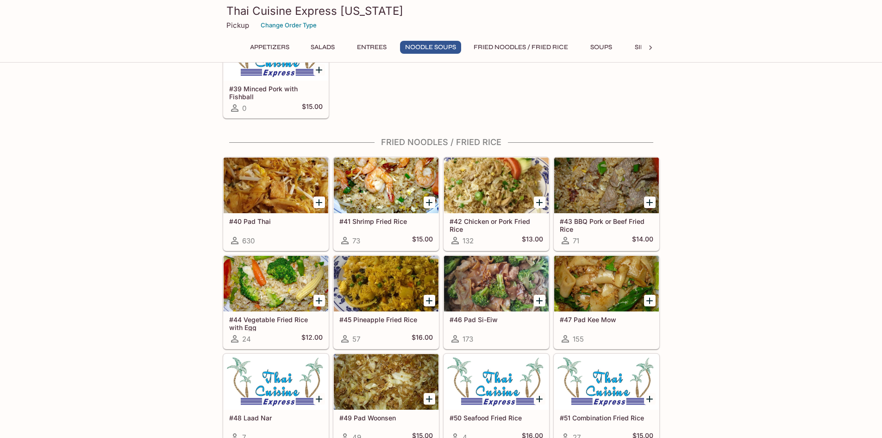 The height and width of the screenshot is (438, 882). What do you see at coordinates (276, 382) in the screenshot?
I see `div: #48 Laad Nar` at bounding box center [276, 382].